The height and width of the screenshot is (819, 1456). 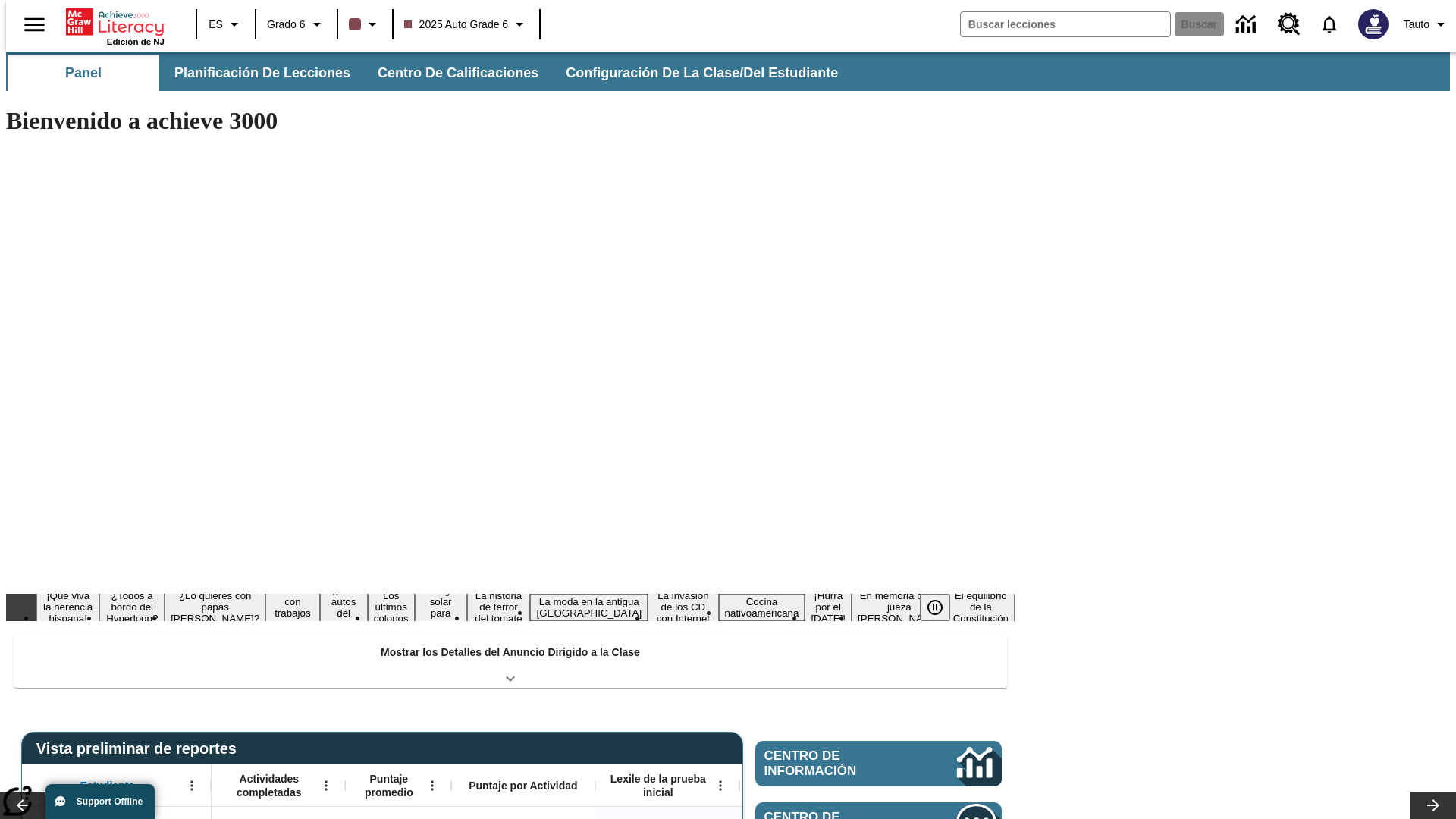 I want to click on button: Panel, so click(x=84, y=73).